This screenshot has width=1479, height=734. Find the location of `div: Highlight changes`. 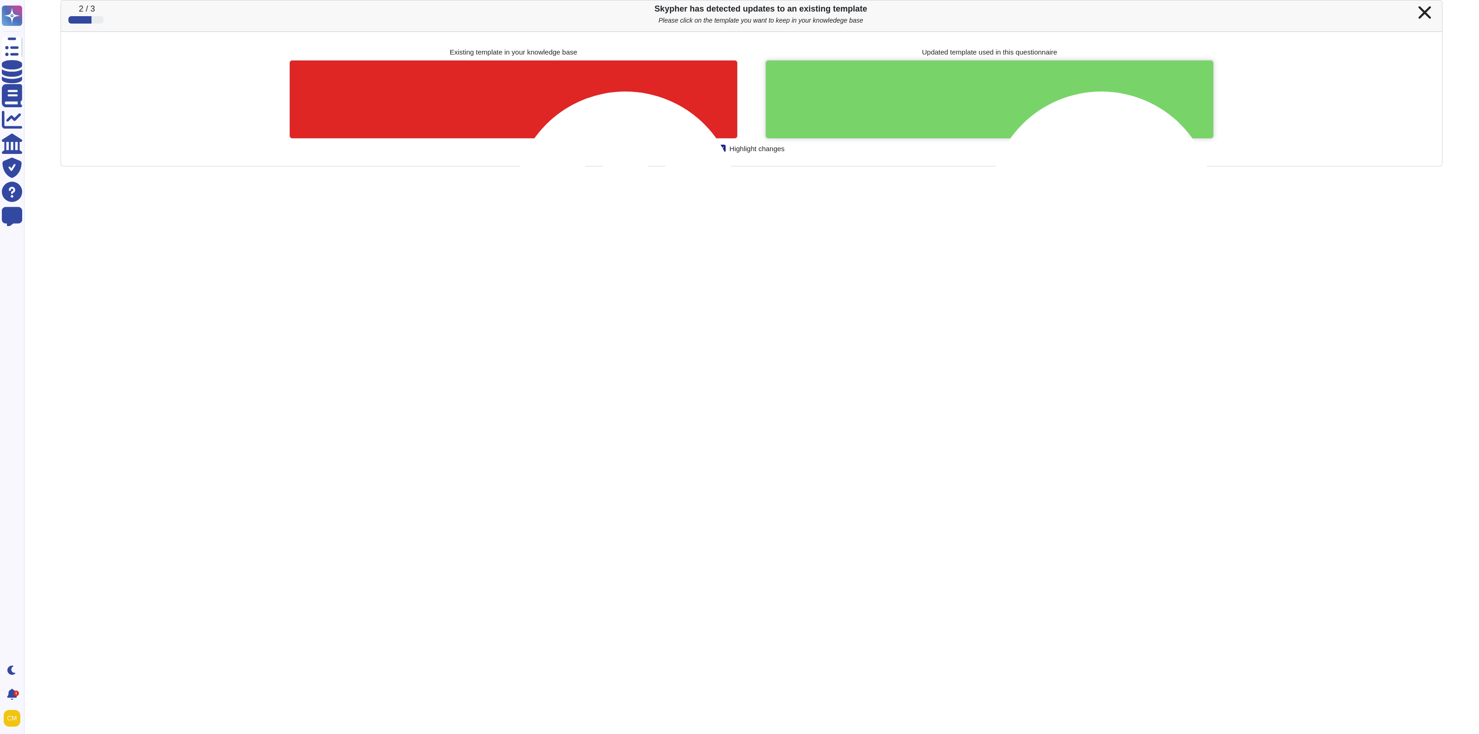

div: Highlight changes is located at coordinates (757, 148).